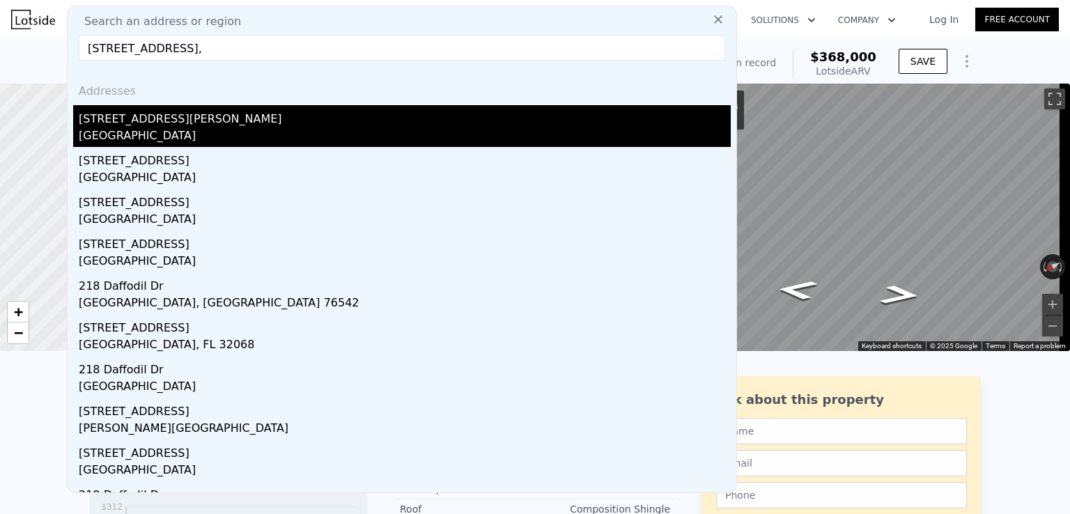 Image resolution: width=1070 pixels, height=514 pixels. I want to click on a: Report a problem, so click(1039, 346).